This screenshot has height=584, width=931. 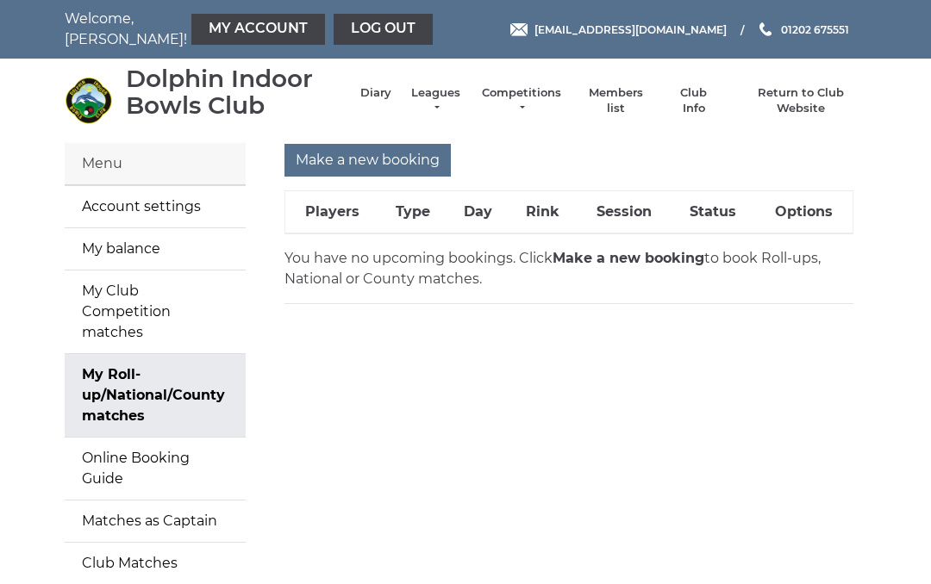 I want to click on a: Account settings, so click(x=155, y=207).